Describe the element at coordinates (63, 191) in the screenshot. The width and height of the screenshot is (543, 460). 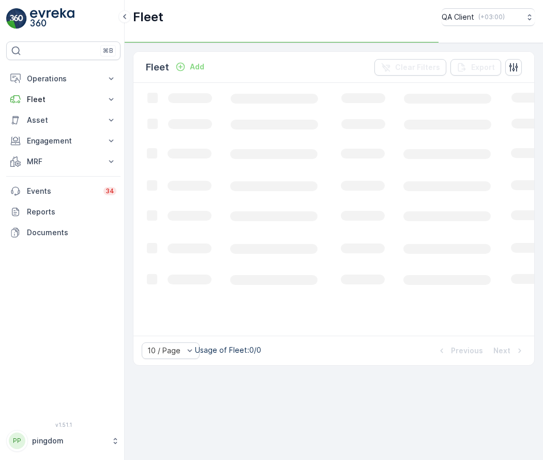
I see `a: Events34` at that location.